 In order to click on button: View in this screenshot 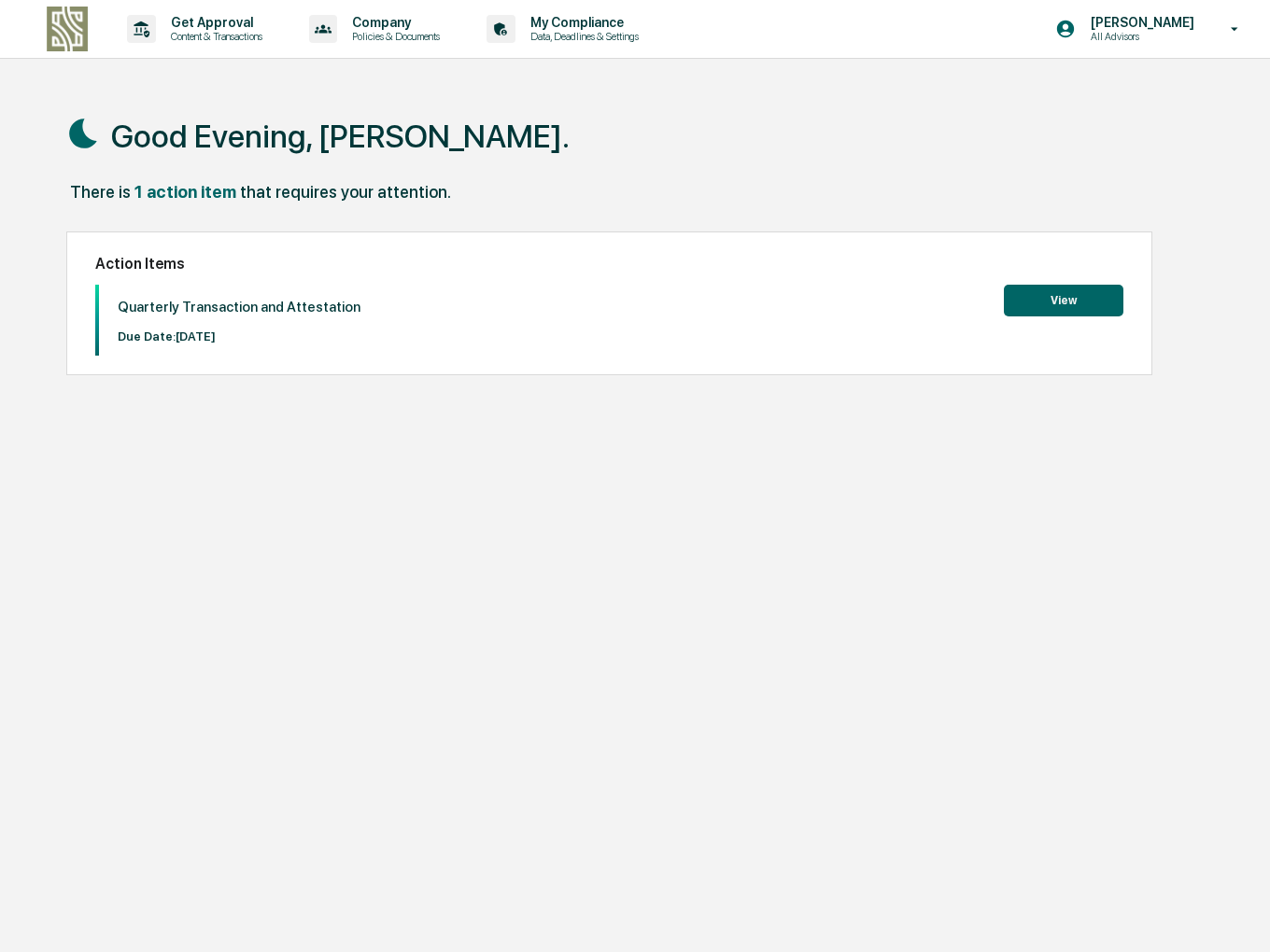, I will do `click(1063, 301)`.